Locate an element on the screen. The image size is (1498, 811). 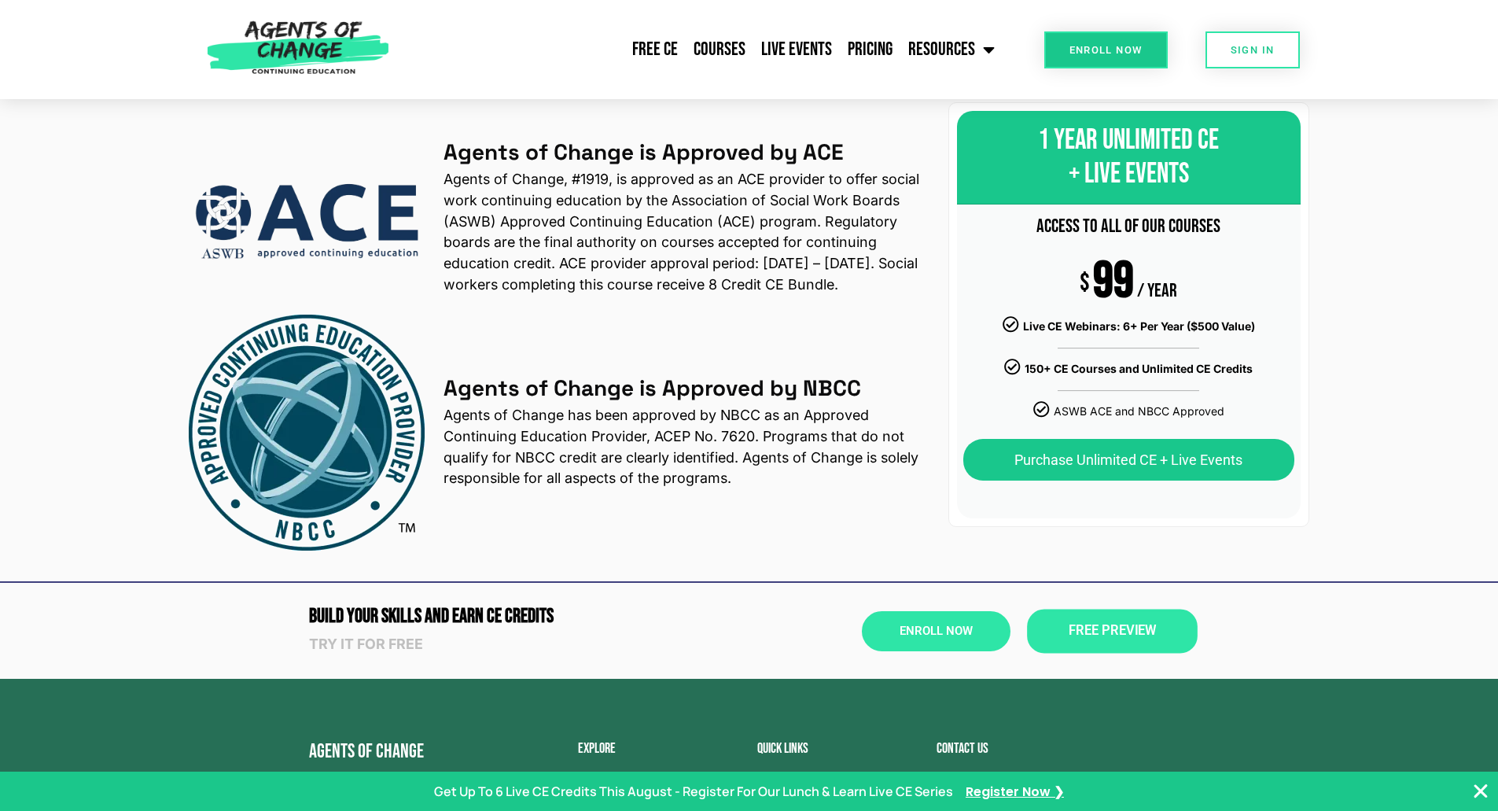
a: Resources is located at coordinates (952, 50).